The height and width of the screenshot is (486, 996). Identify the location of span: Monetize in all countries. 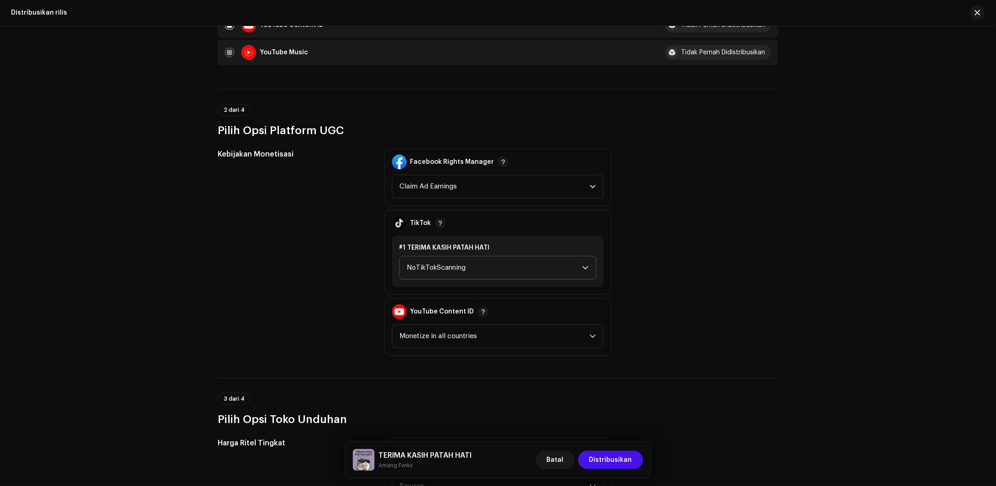
(495, 336).